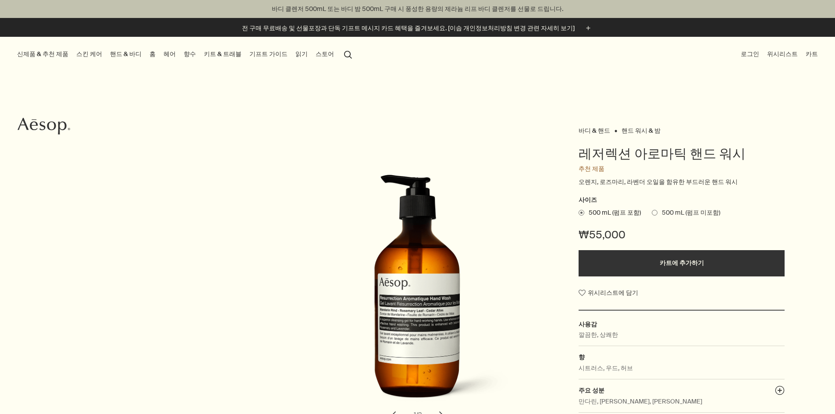 This screenshot has width=835, height=414. I want to click on h2: 사용감, so click(681, 324).